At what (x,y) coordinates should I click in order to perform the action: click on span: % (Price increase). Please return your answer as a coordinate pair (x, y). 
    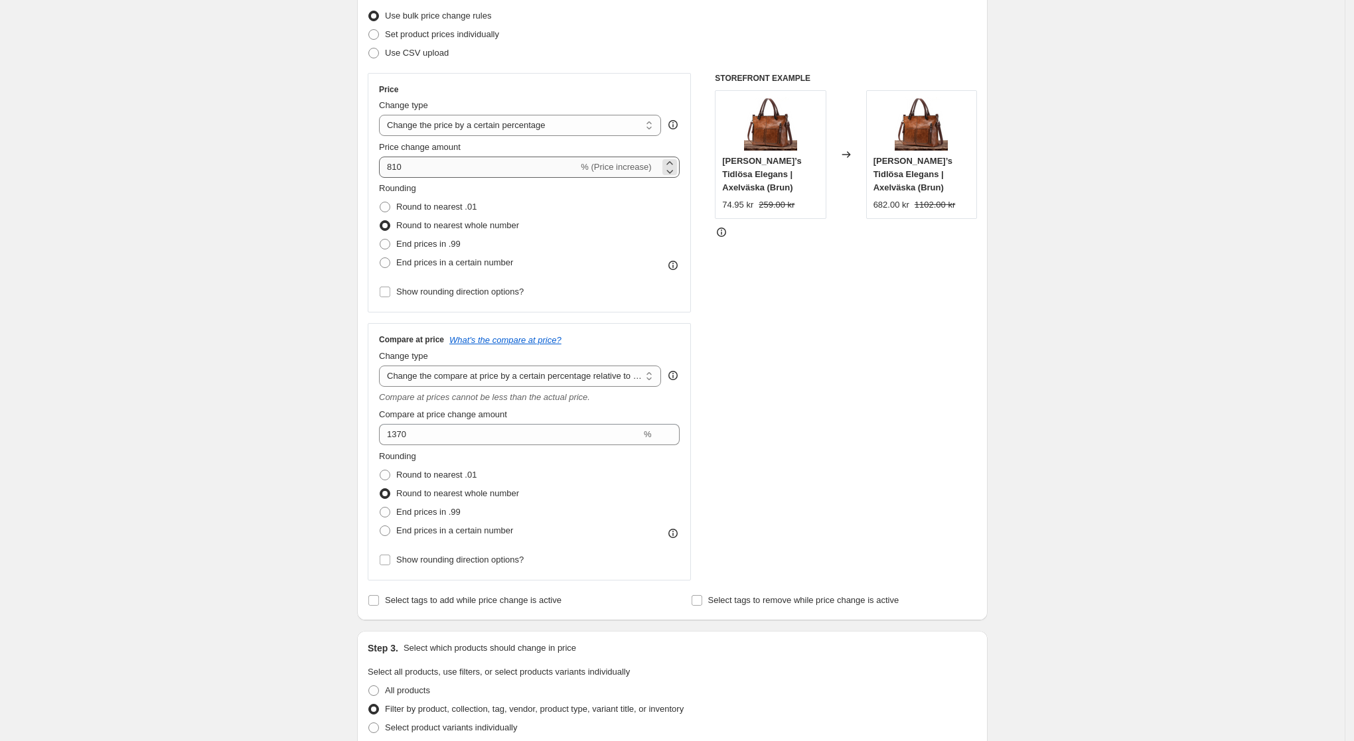
    Looking at the image, I should click on (616, 167).